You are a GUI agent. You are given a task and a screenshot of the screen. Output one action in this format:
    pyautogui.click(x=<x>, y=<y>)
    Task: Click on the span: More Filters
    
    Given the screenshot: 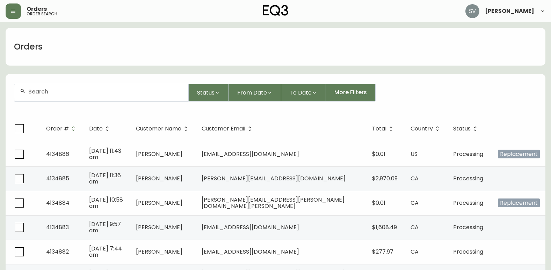 What is the action you would take?
    pyautogui.click(x=350, y=93)
    